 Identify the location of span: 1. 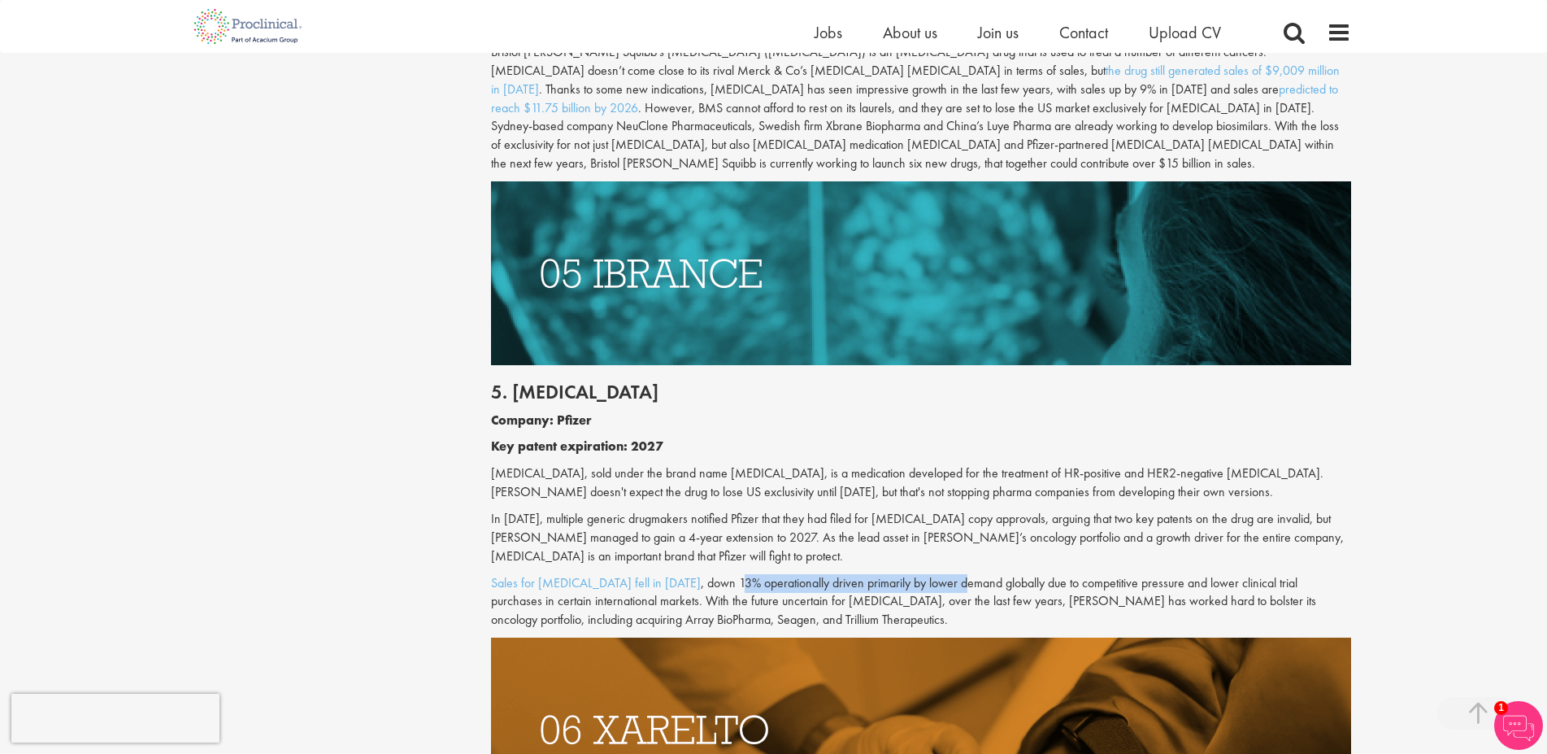
(1501, 707).